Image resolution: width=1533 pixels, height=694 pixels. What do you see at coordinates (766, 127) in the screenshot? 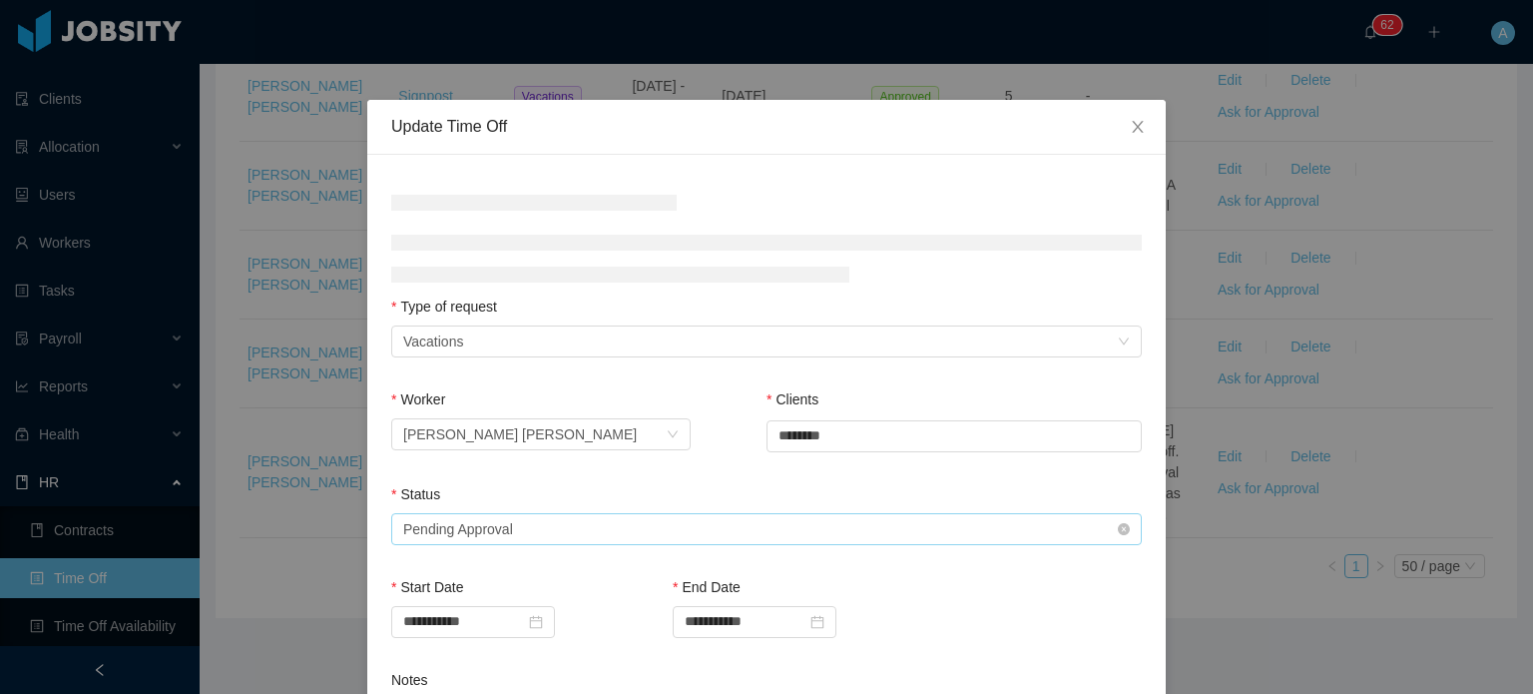
I see `div: Update Time Off` at bounding box center [766, 127].